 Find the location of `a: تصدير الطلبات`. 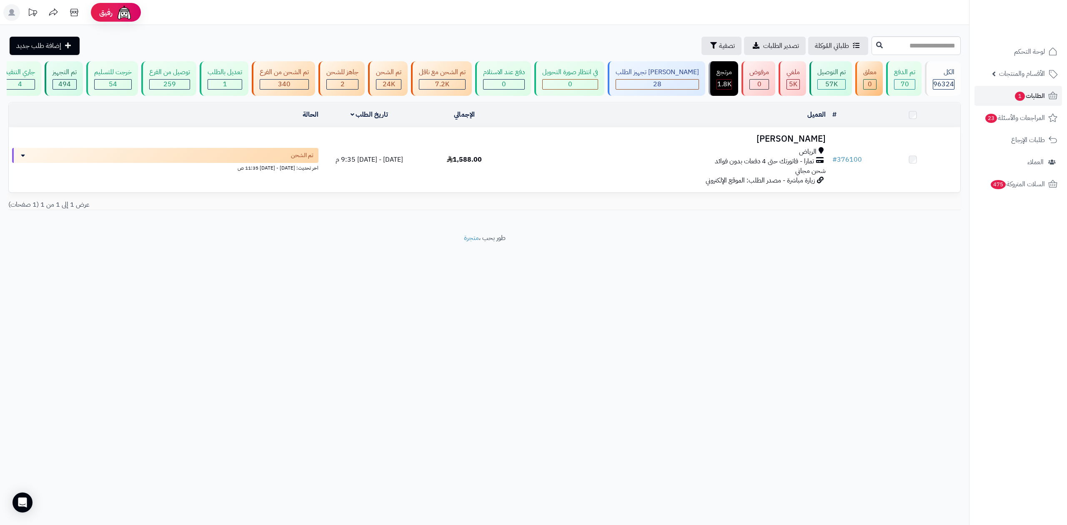

a: تصدير الطلبات is located at coordinates (775, 46).